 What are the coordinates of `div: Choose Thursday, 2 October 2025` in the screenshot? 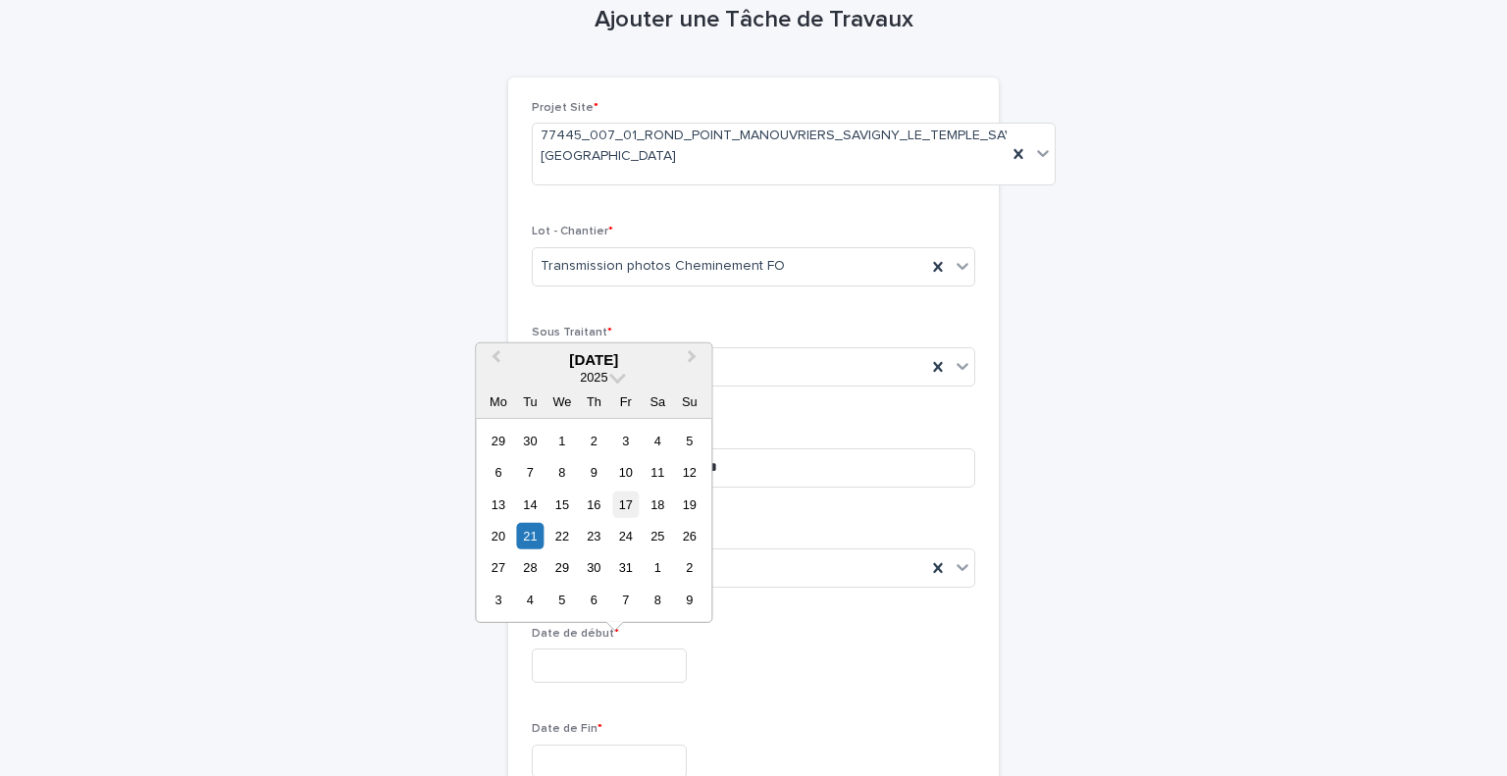 It's located at (594, 440).